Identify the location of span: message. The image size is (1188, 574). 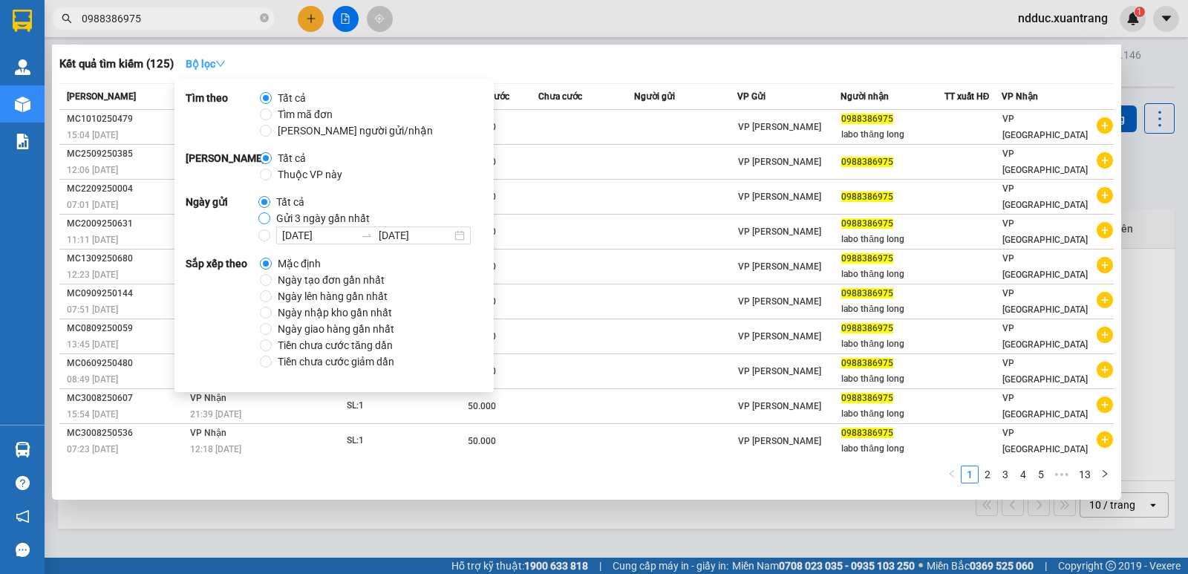
(22, 549).